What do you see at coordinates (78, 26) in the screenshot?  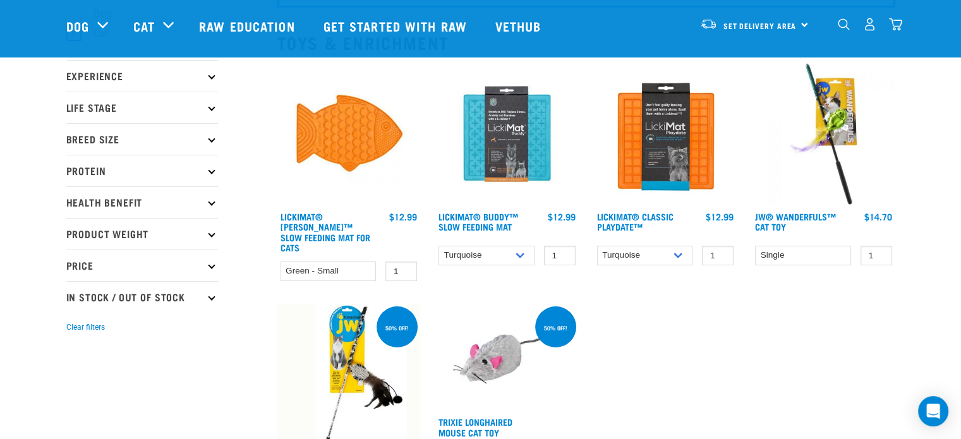 I see `a: Dog` at bounding box center [78, 26].